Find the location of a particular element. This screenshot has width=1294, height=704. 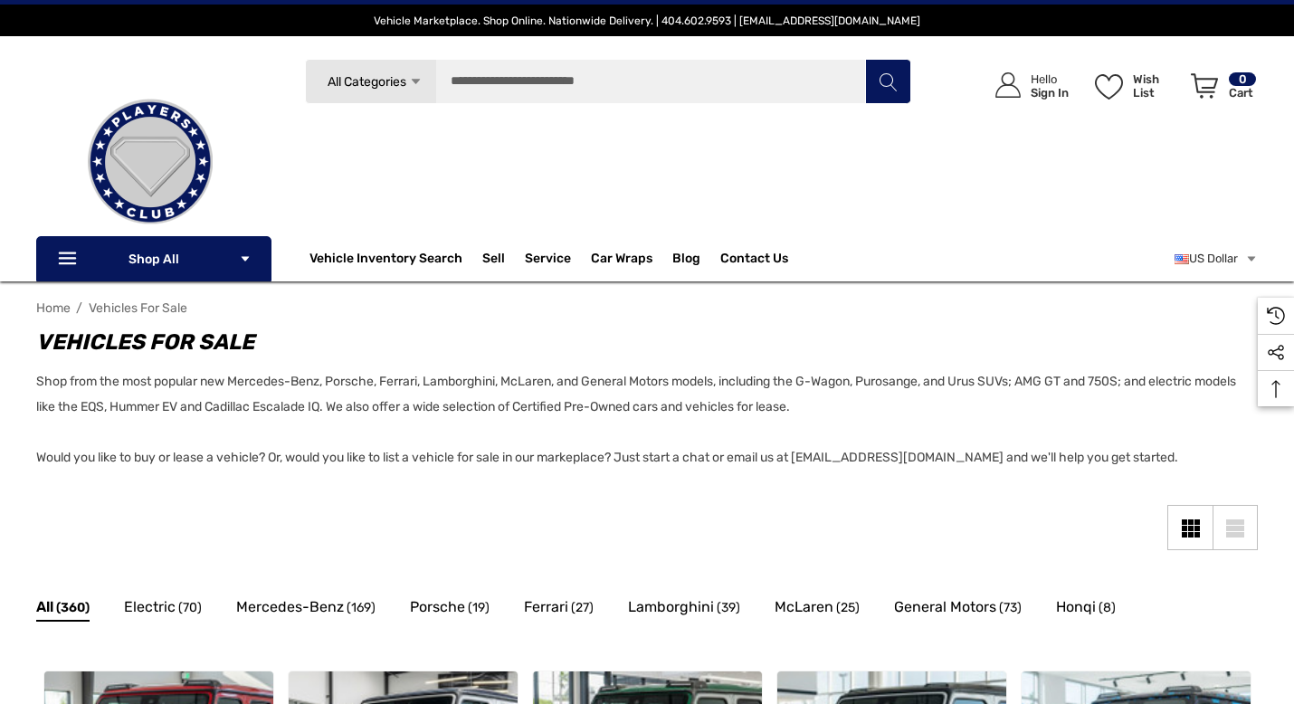

span: Service is located at coordinates (548, 261).